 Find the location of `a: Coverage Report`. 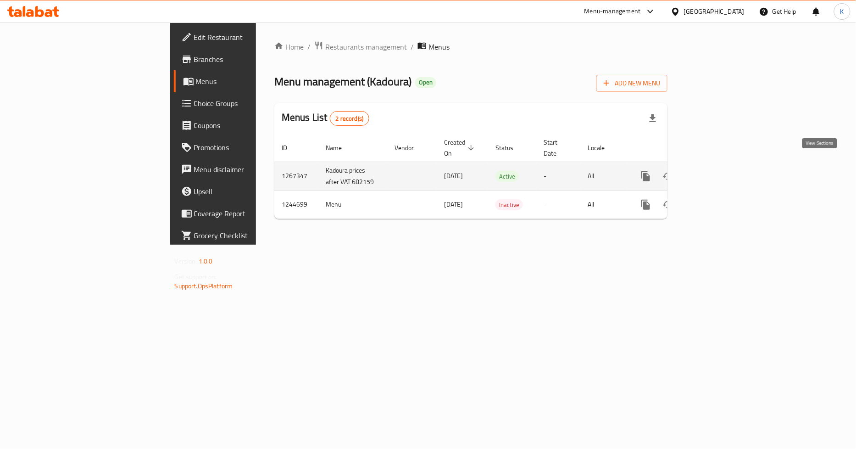

a: Coverage Report is located at coordinates (244, 213).